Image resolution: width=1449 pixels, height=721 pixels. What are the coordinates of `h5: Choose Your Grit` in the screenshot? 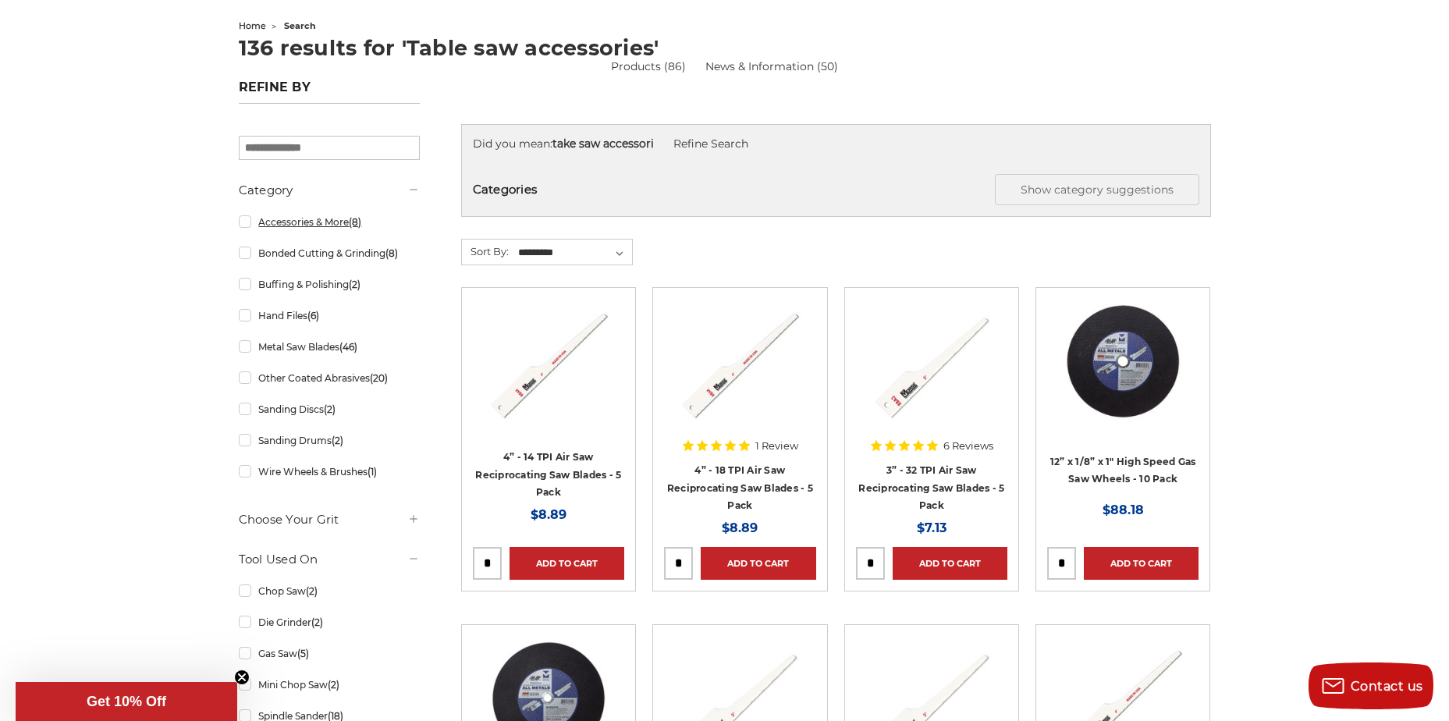 It's located at (329, 520).